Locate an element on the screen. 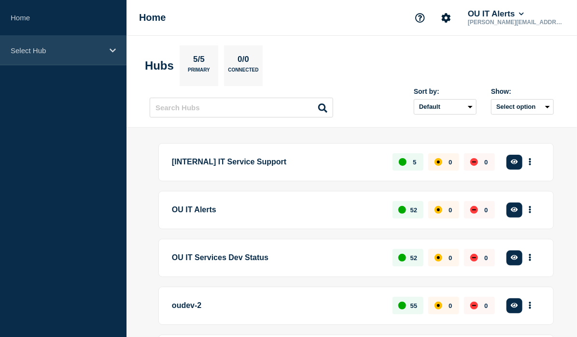 This screenshot has width=577, height=337. div: Show: is located at coordinates (523, 91).